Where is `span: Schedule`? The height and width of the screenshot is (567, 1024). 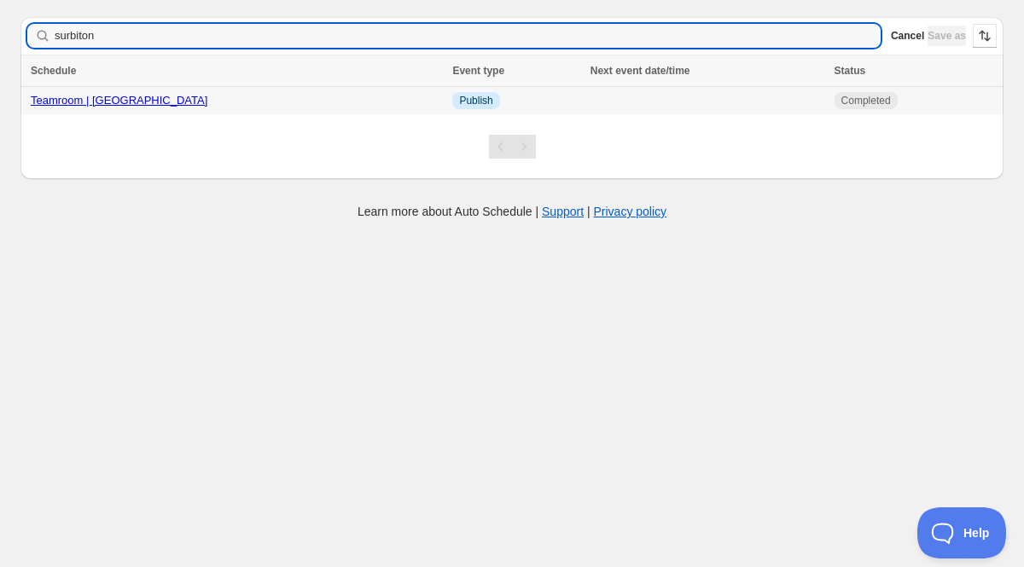 span: Schedule is located at coordinates (53, 71).